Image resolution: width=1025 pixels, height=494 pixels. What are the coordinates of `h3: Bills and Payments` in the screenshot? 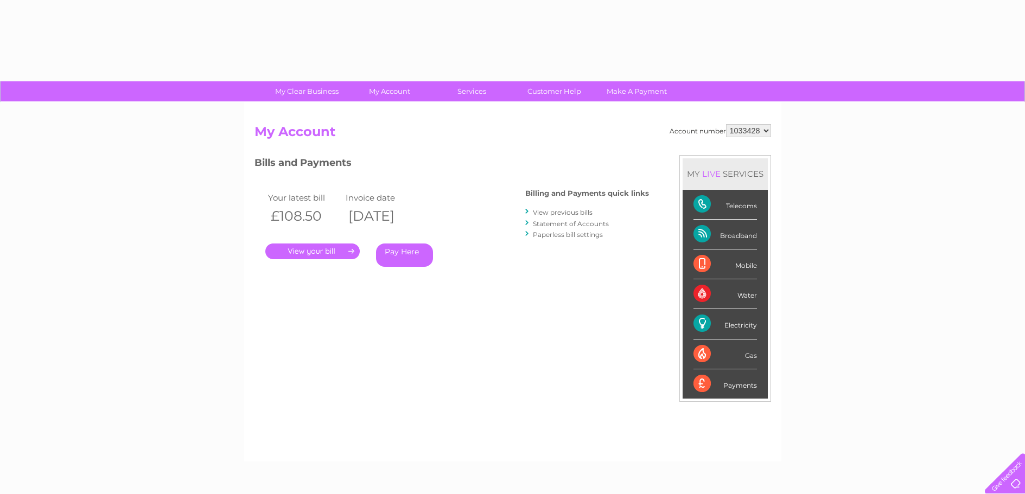 It's located at (451, 164).